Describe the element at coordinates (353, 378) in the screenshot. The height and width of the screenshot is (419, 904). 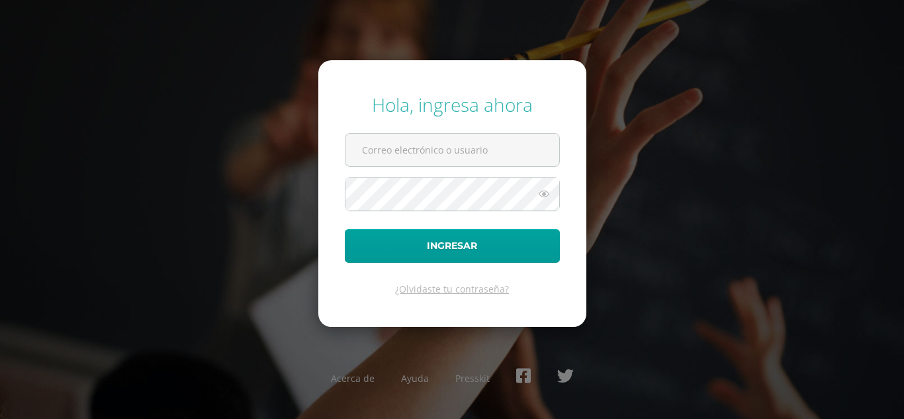
I see `a: Acerca de` at that location.